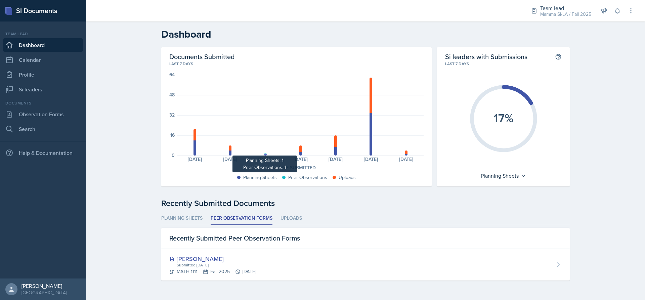 This screenshot has width=645, height=300. What do you see at coordinates (43, 75) in the screenshot?
I see `a: Profile` at bounding box center [43, 75].